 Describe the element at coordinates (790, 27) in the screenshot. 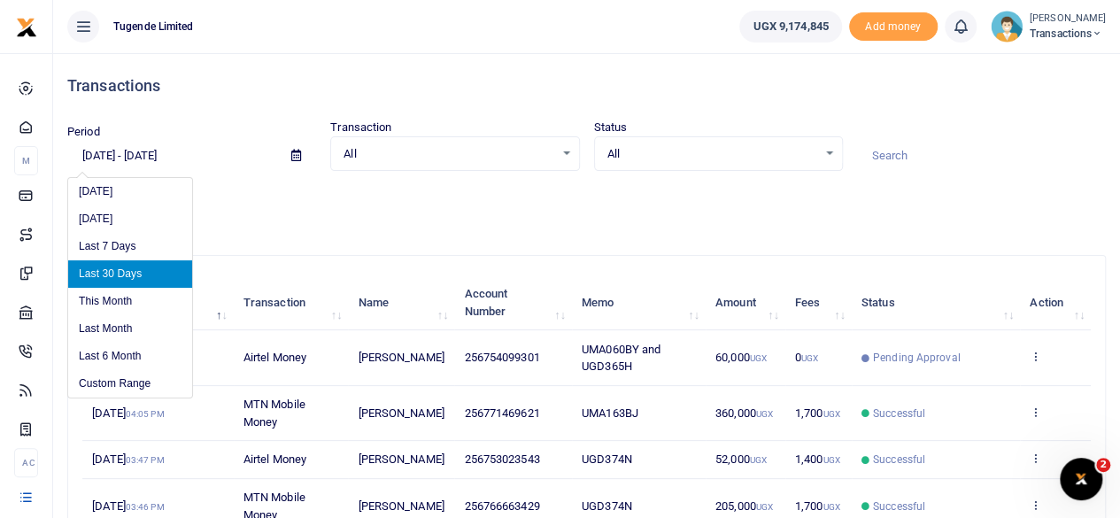

I see `a: UGX 9,174,845` at that location.